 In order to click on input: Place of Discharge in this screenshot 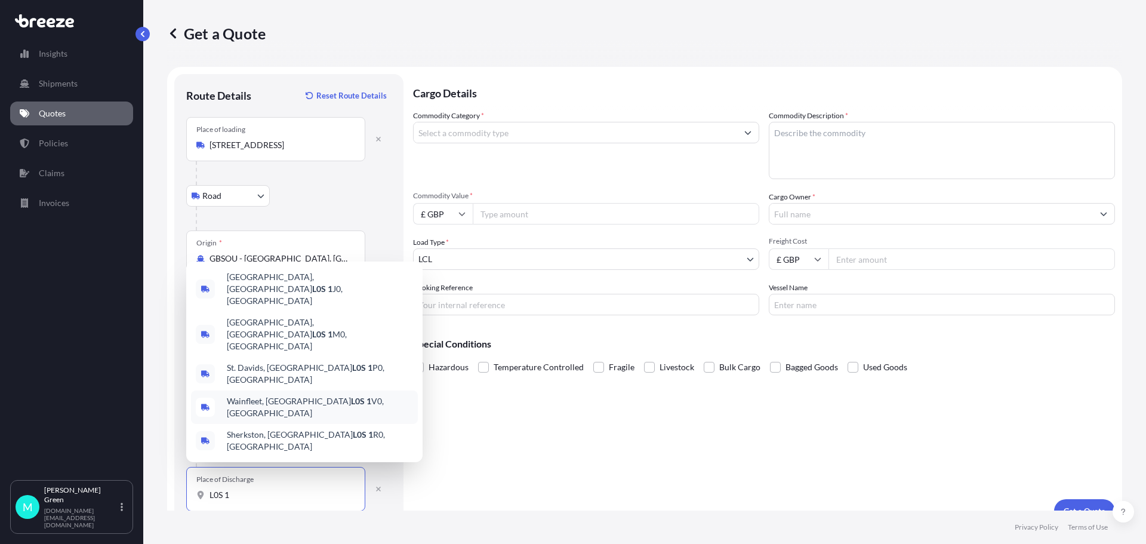, I will do `click(280, 495)`.